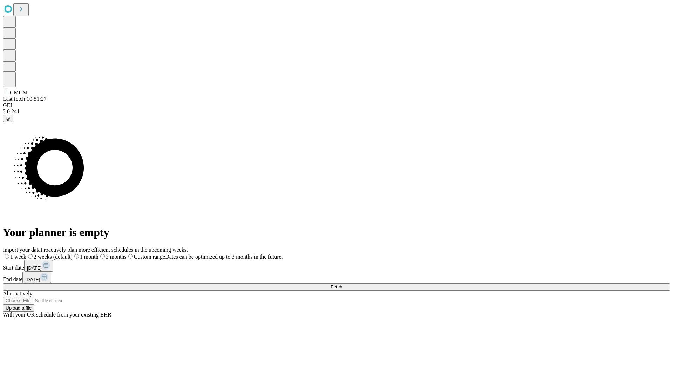 This screenshot has height=379, width=673. Describe the element at coordinates (337, 287) in the screenshot. I see `button: Fetch` at that location.